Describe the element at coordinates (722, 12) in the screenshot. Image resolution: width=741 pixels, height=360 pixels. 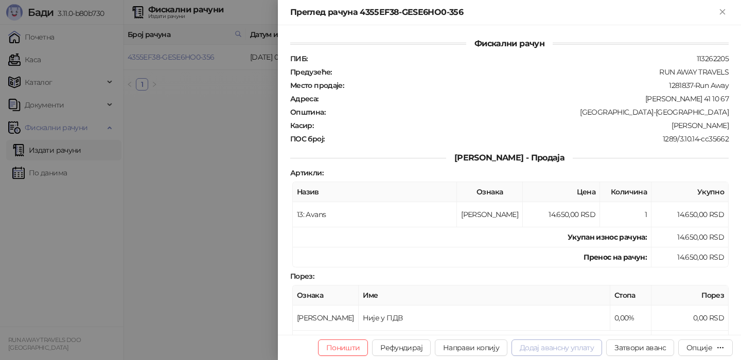
I see `button: Close` at that location.